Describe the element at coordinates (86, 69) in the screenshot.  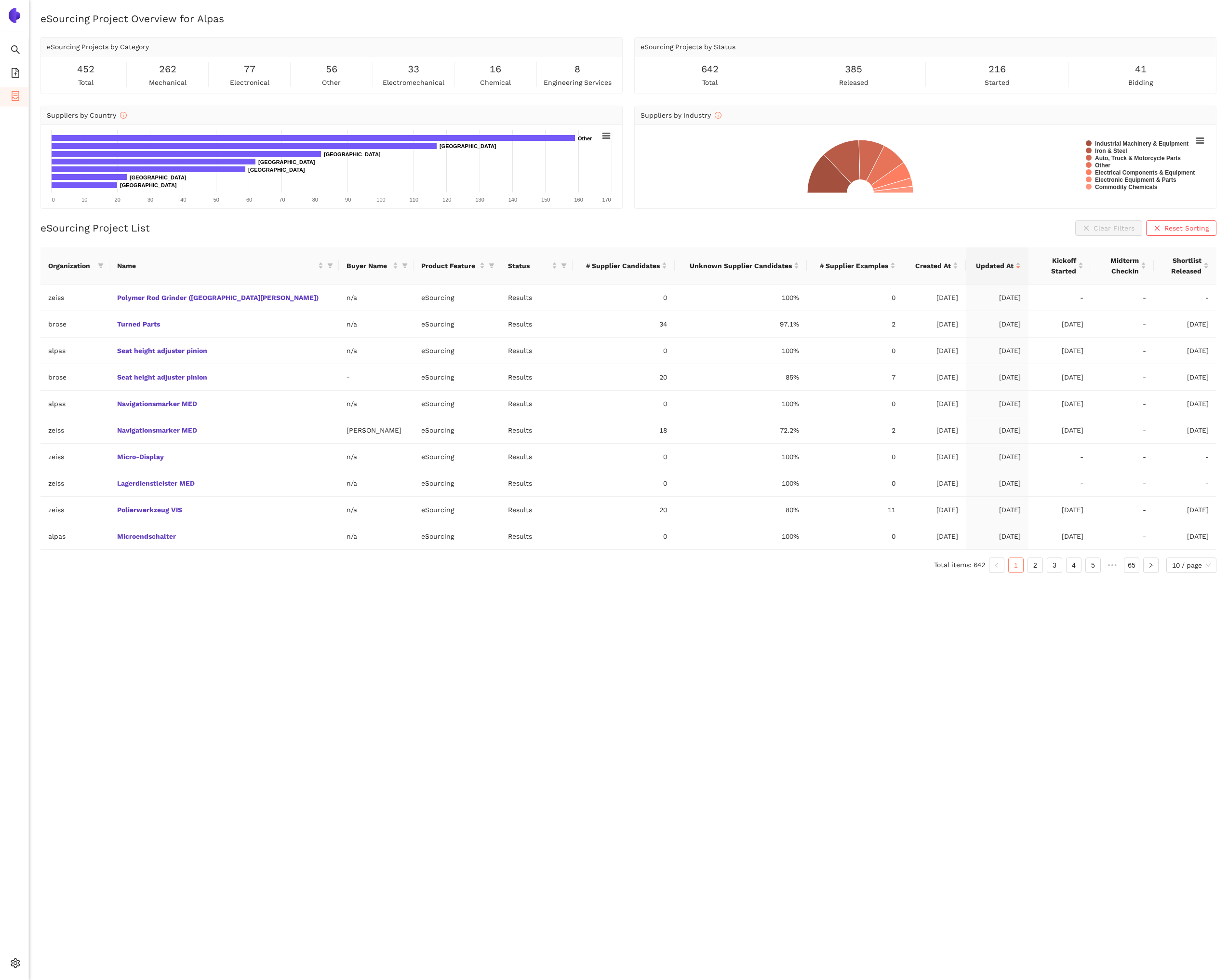
I see `span: 452` at that location.